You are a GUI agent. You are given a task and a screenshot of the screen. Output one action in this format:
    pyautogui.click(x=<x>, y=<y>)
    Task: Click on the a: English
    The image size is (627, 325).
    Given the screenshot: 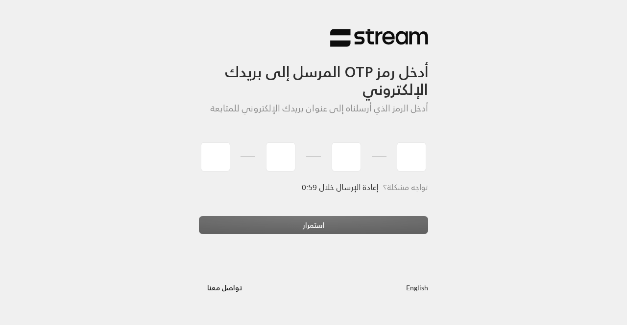 What is the action you would take?
    pyautogui.click(x=417, y=288)
    